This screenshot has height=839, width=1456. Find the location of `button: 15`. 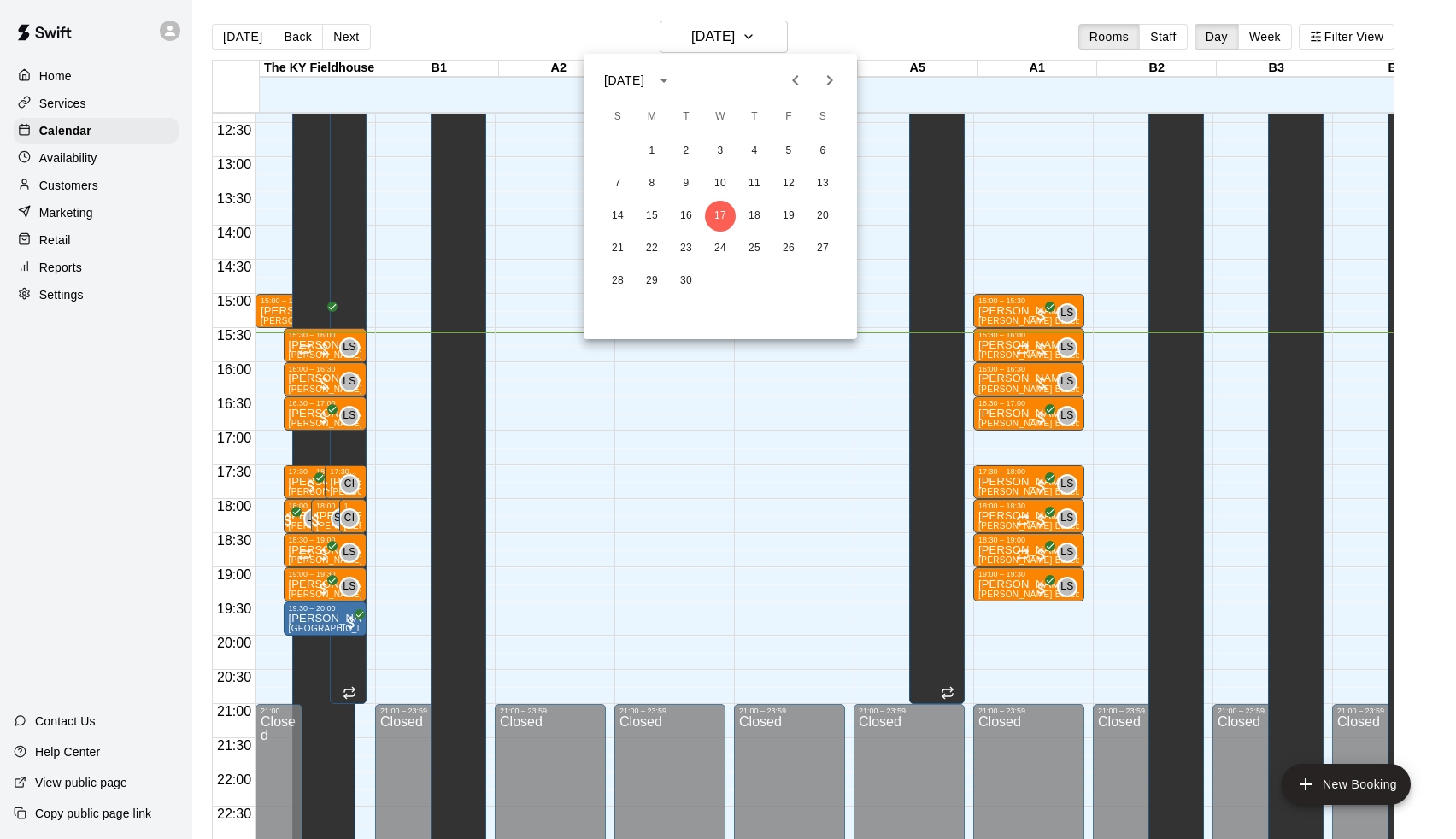

button: 15 is located at coordinates (652, 216).